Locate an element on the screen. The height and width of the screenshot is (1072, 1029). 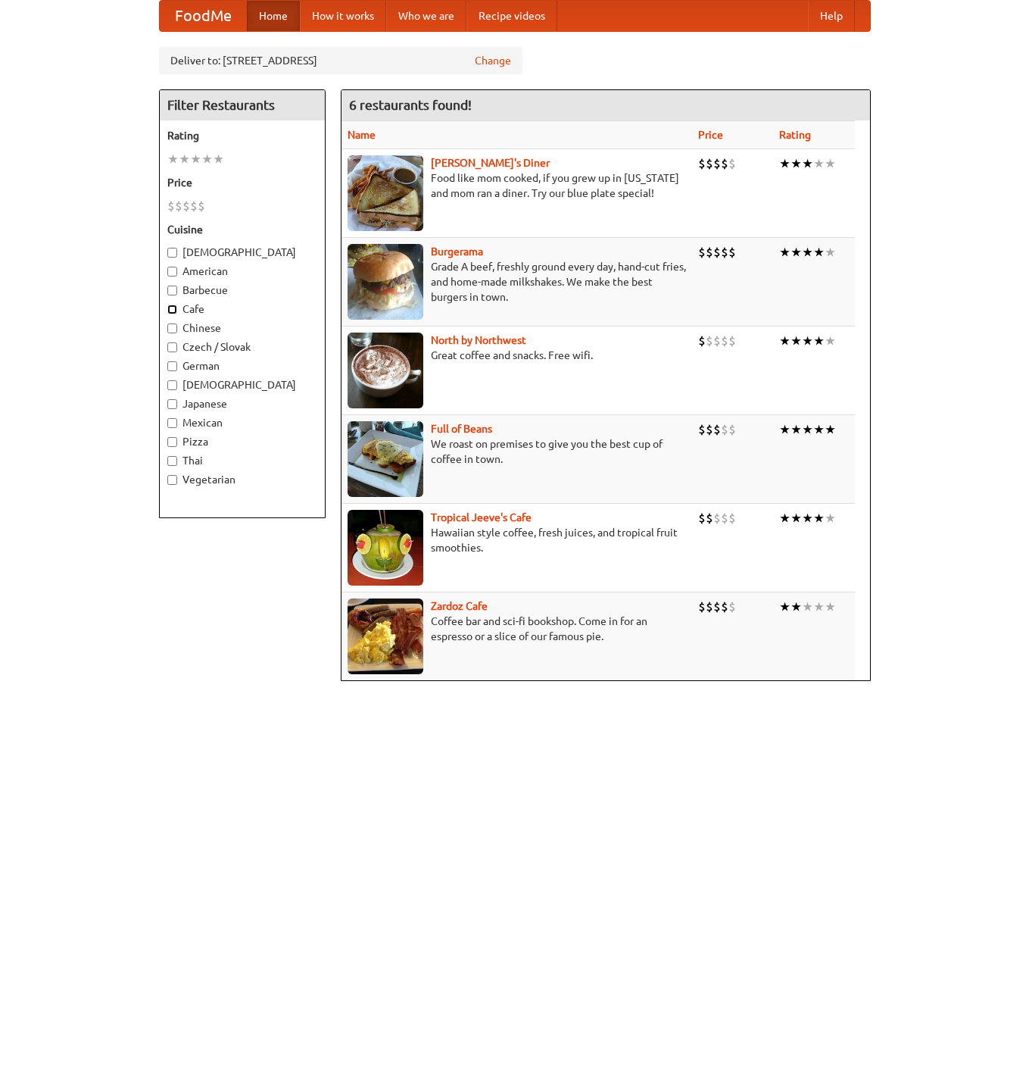
p: Great coffee and snacks. Free wifi. is located at coordinates (517, 355).